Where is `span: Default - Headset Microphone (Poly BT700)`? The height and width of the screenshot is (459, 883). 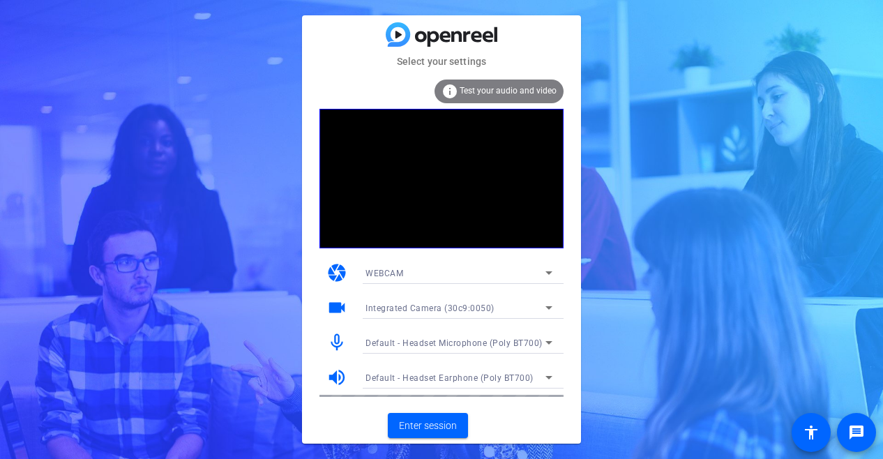 span: Default - Headset Microphone (Poly BT700) is located at coordinates (454, 343).